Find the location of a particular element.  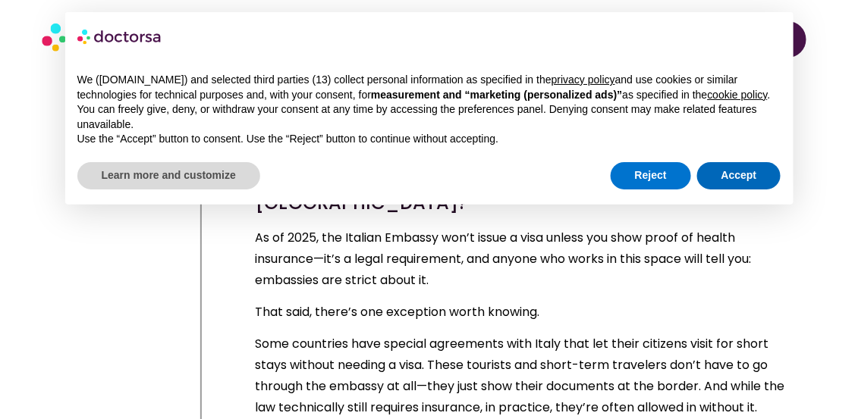

a: privacy policy is located at coordinates (583, 80).